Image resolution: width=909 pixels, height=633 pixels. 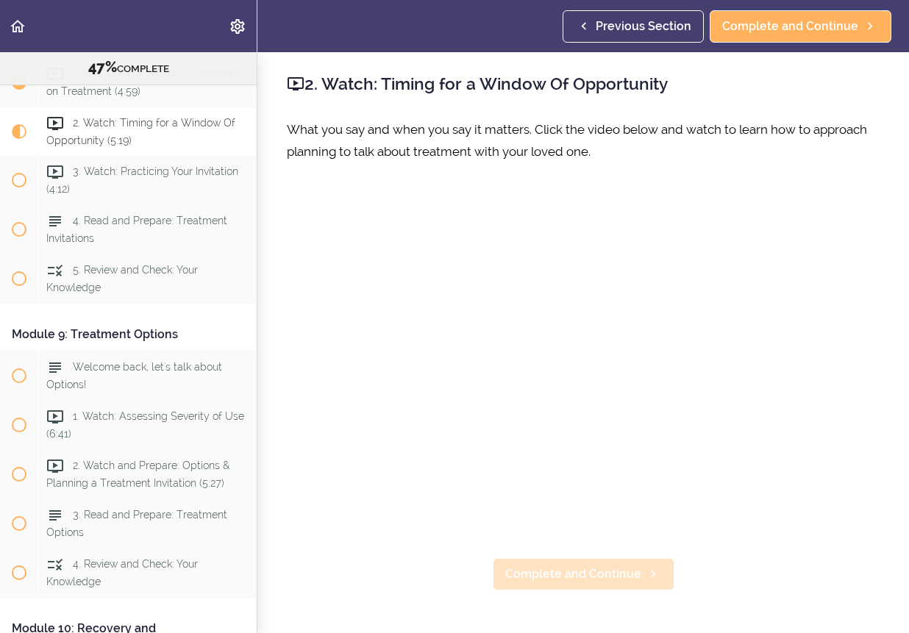 I want to click on span: 1. Watch: Assessing Severity of Use (6:41), so click(x=145, y=424).